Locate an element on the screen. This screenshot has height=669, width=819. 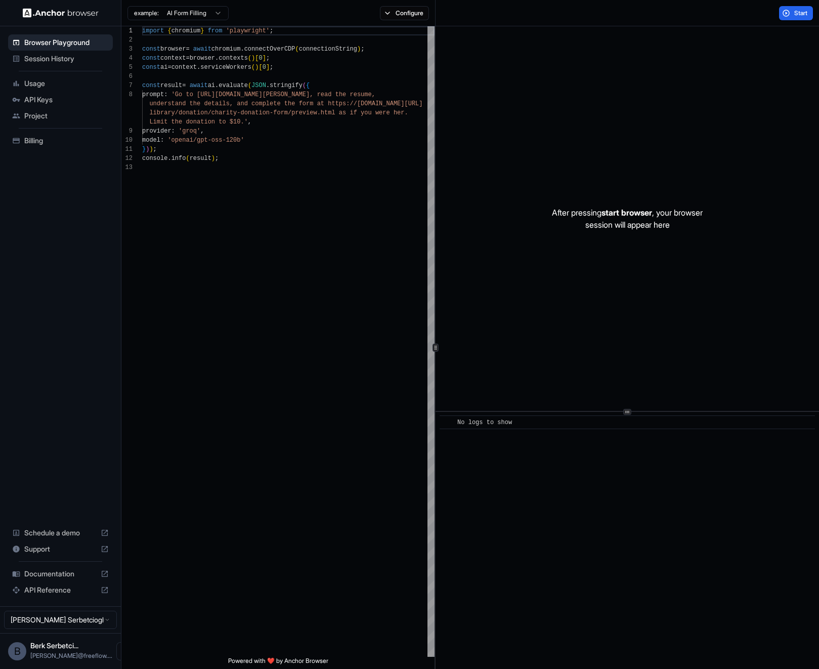
span: info is located at coordinates (179, 158).